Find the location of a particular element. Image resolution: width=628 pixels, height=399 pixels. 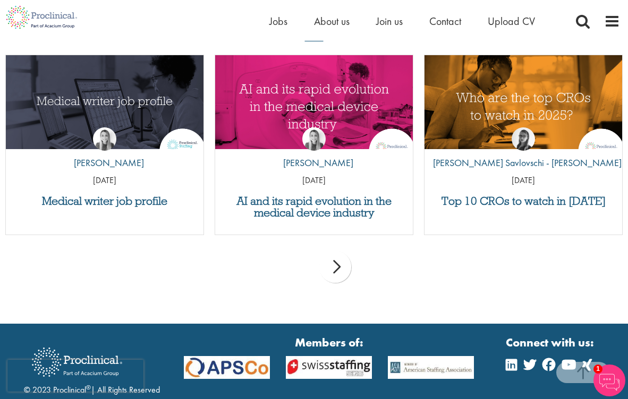

img: Proclinical Recruitment is located at coordinates (77, 362).